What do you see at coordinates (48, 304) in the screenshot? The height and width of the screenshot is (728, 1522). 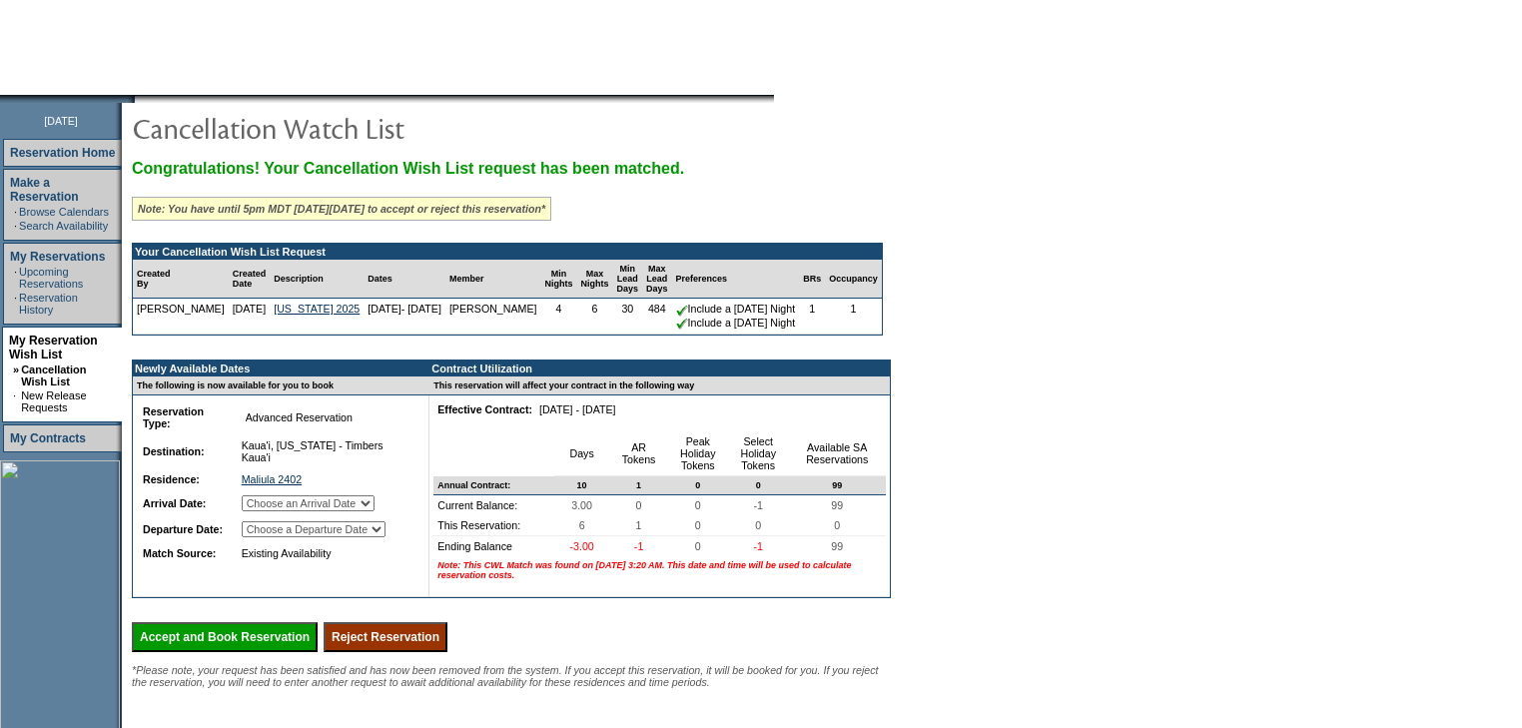 I see `a: Reservation History` at bounding box center [48, 304].